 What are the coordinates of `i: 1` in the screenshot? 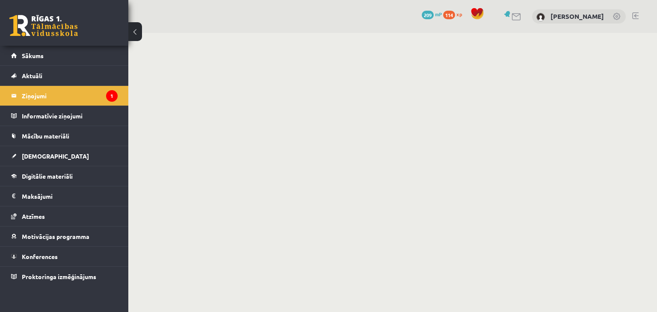 It's located at (112, 96).